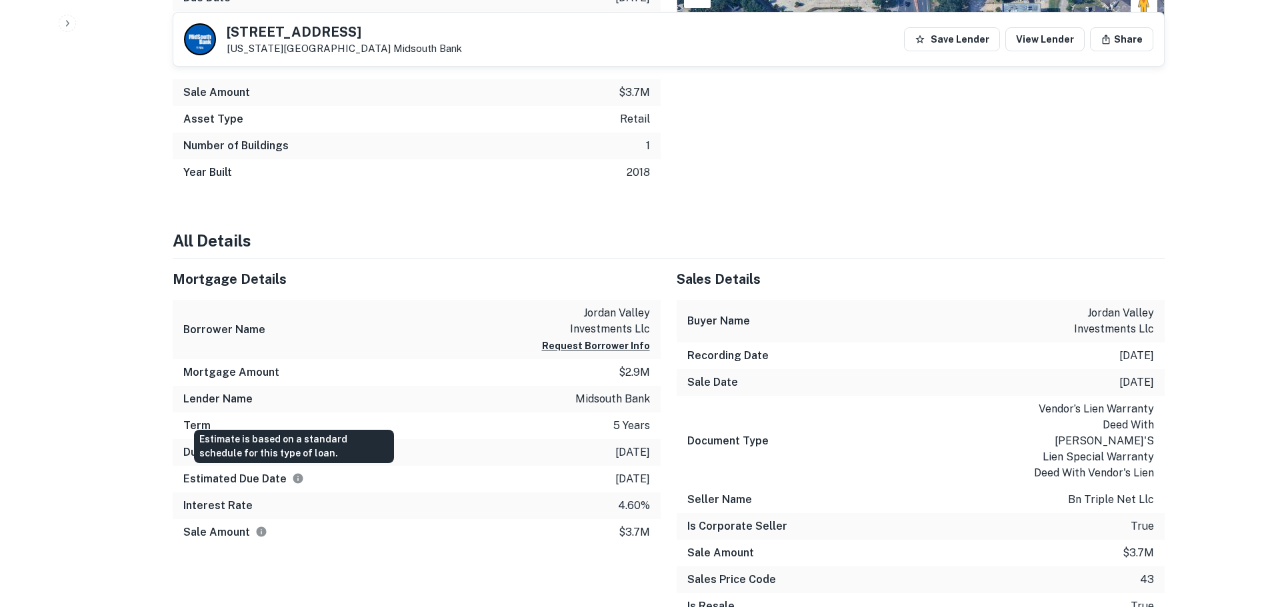  Describe the element at coordinates (218, 399) in the screenshot. I see `h6: Lender Name` at that location.